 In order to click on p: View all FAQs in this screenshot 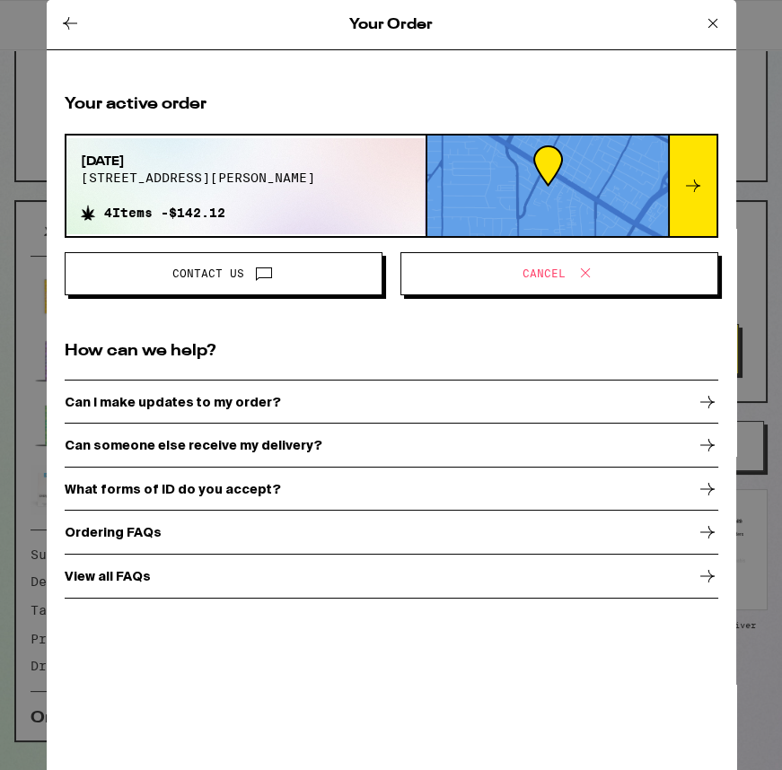, I will do `click(108, 576)`.